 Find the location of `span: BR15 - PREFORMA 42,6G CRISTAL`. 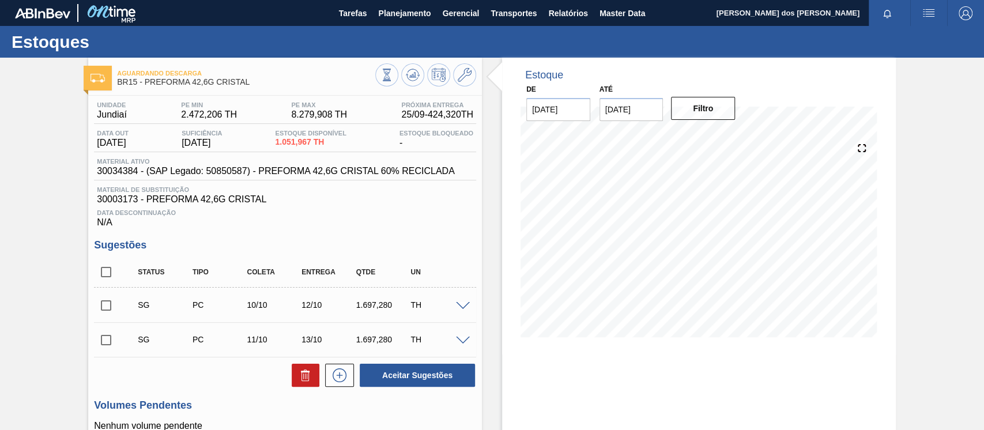

span: BR15 - PREFORMA 42,6G CRISTAL is located at coordinates (246, 82).